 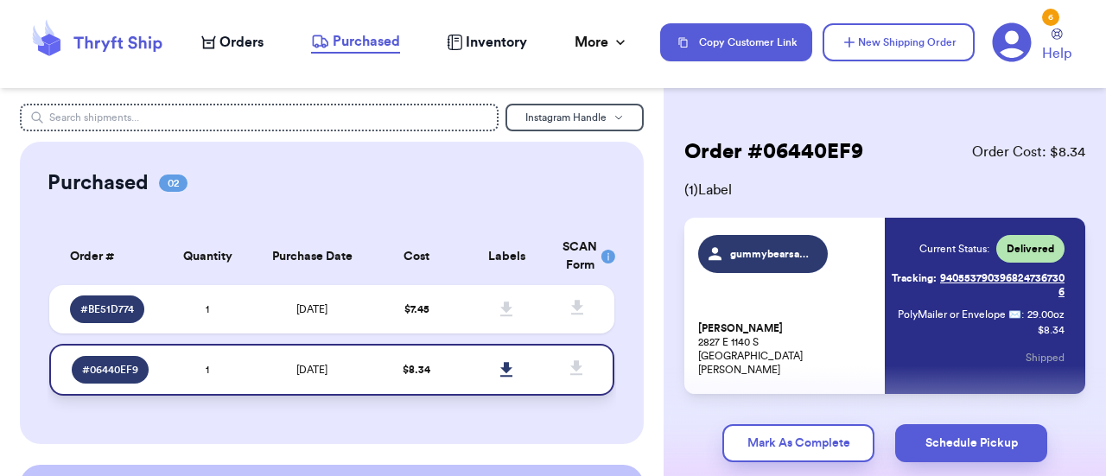 What do you see at coordinates (496, 42) in the screenshot?
I see `span: Inventory` at bounding box center [496, 42].